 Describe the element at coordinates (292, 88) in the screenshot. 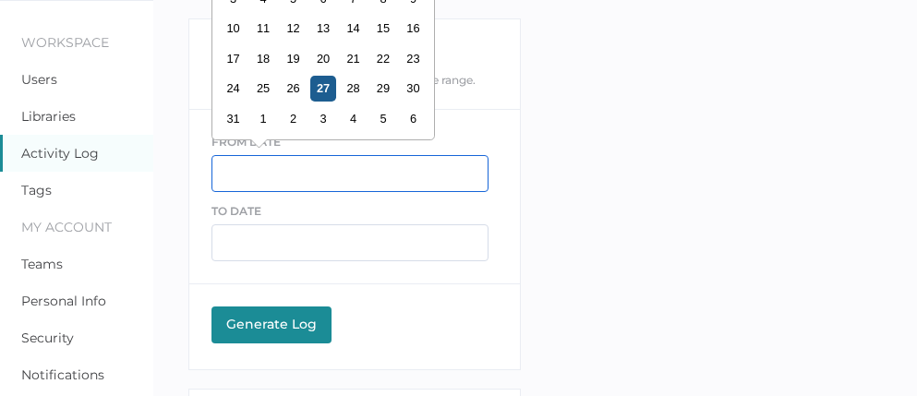

I see `div: Choose Tuesday, August 26th, 2025` at that location.